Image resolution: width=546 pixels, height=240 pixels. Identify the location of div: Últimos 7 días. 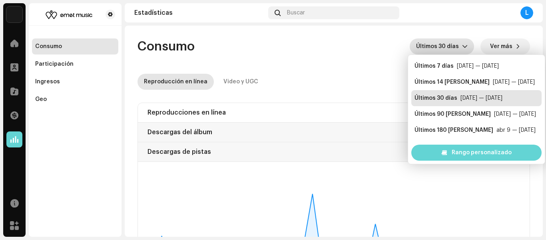
(434, 66).